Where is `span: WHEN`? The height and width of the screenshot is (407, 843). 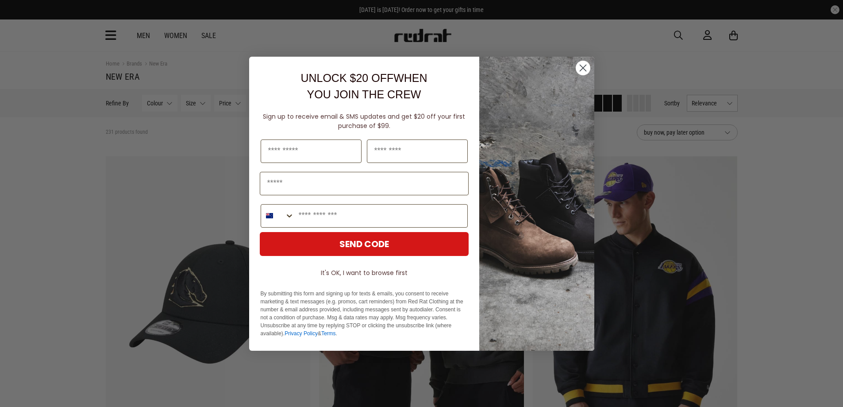
span: WHEN is located at coordinates (410, 78).